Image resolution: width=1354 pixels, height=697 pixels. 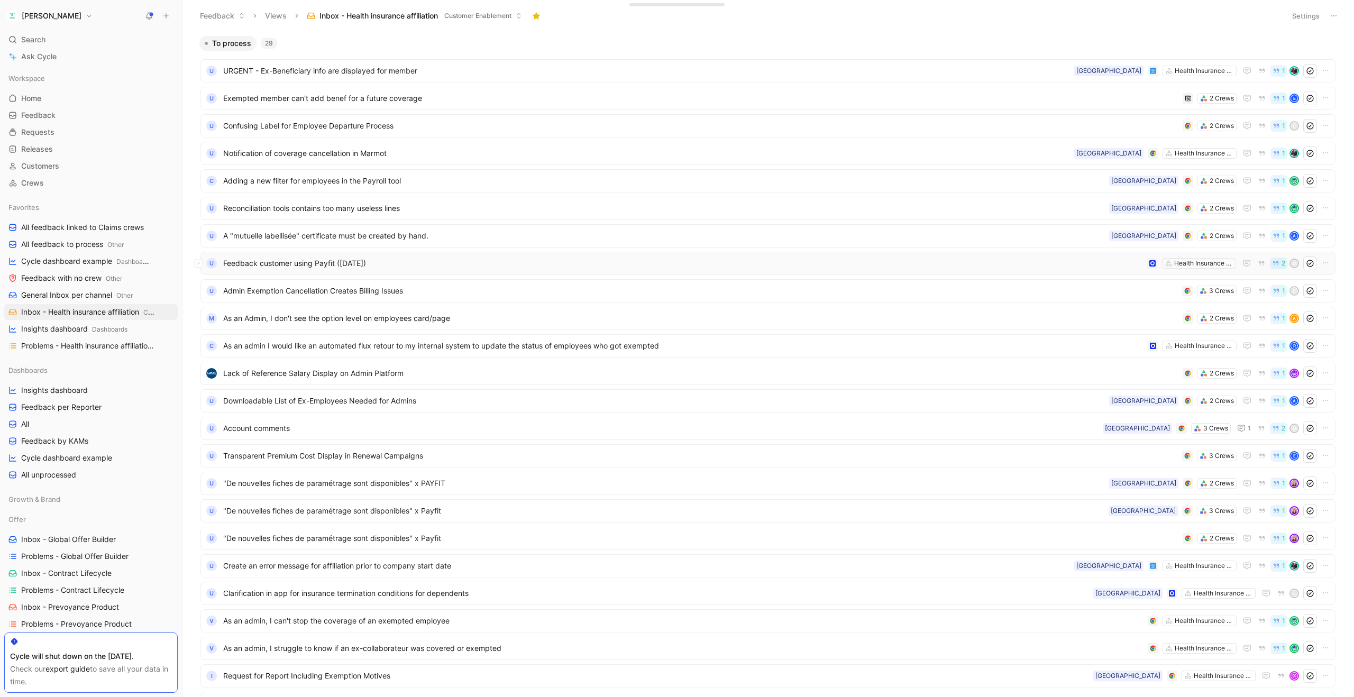 What do you see at coordinates (76, 624) in the screenshot?
I see `span: Problems - Prevoyance Product` at bounding box center [76, 624].